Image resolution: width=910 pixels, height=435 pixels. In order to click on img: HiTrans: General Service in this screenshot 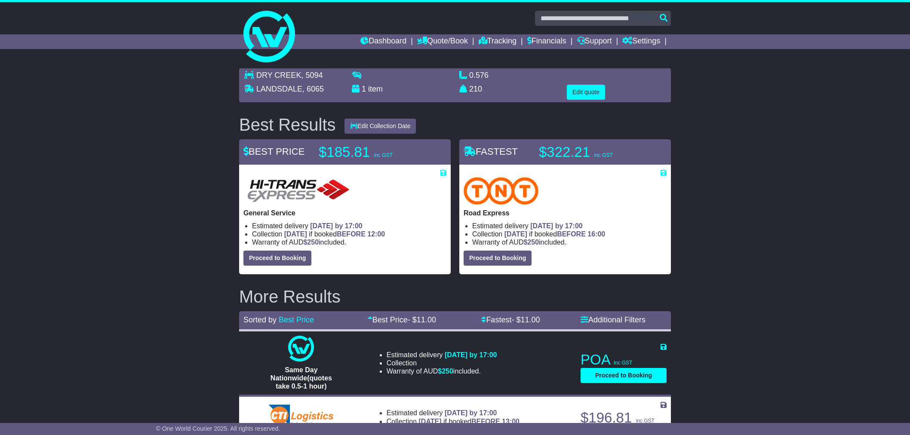, I will do `click(298, 191)`.